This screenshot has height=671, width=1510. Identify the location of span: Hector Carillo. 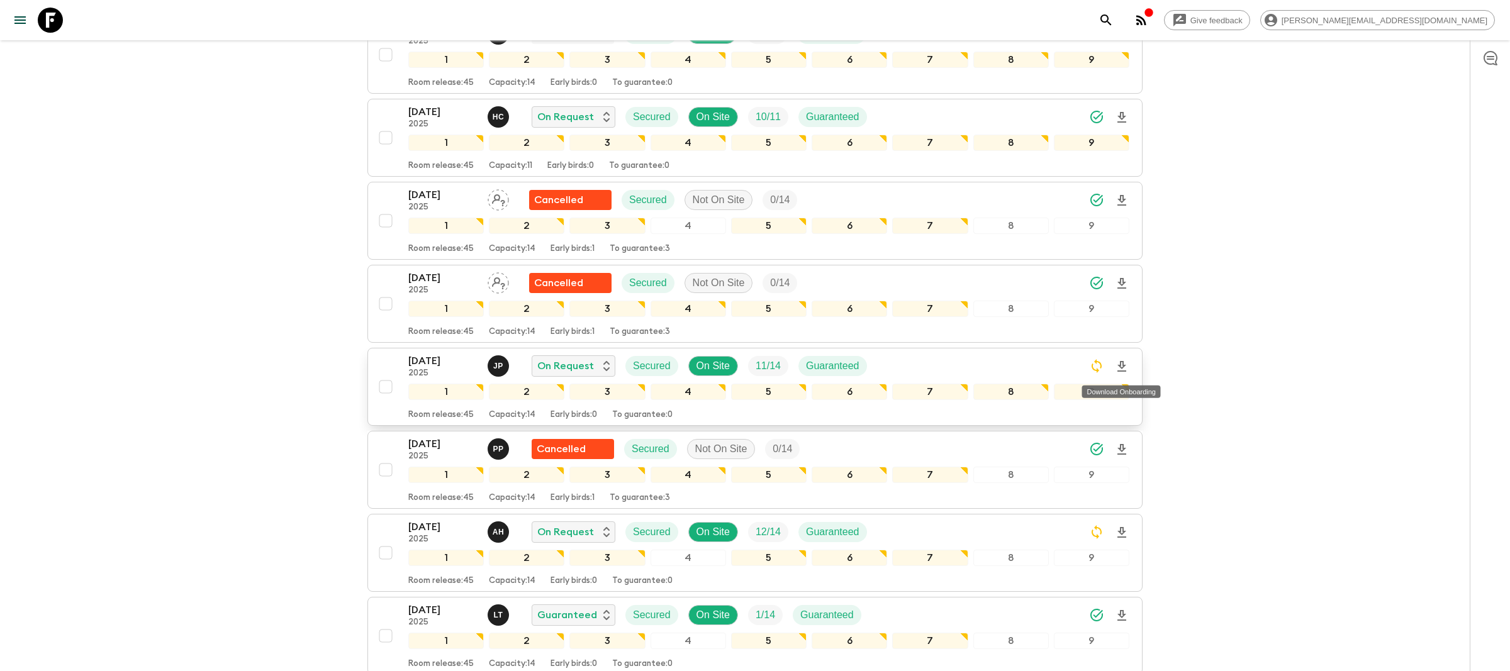
(500, 115).